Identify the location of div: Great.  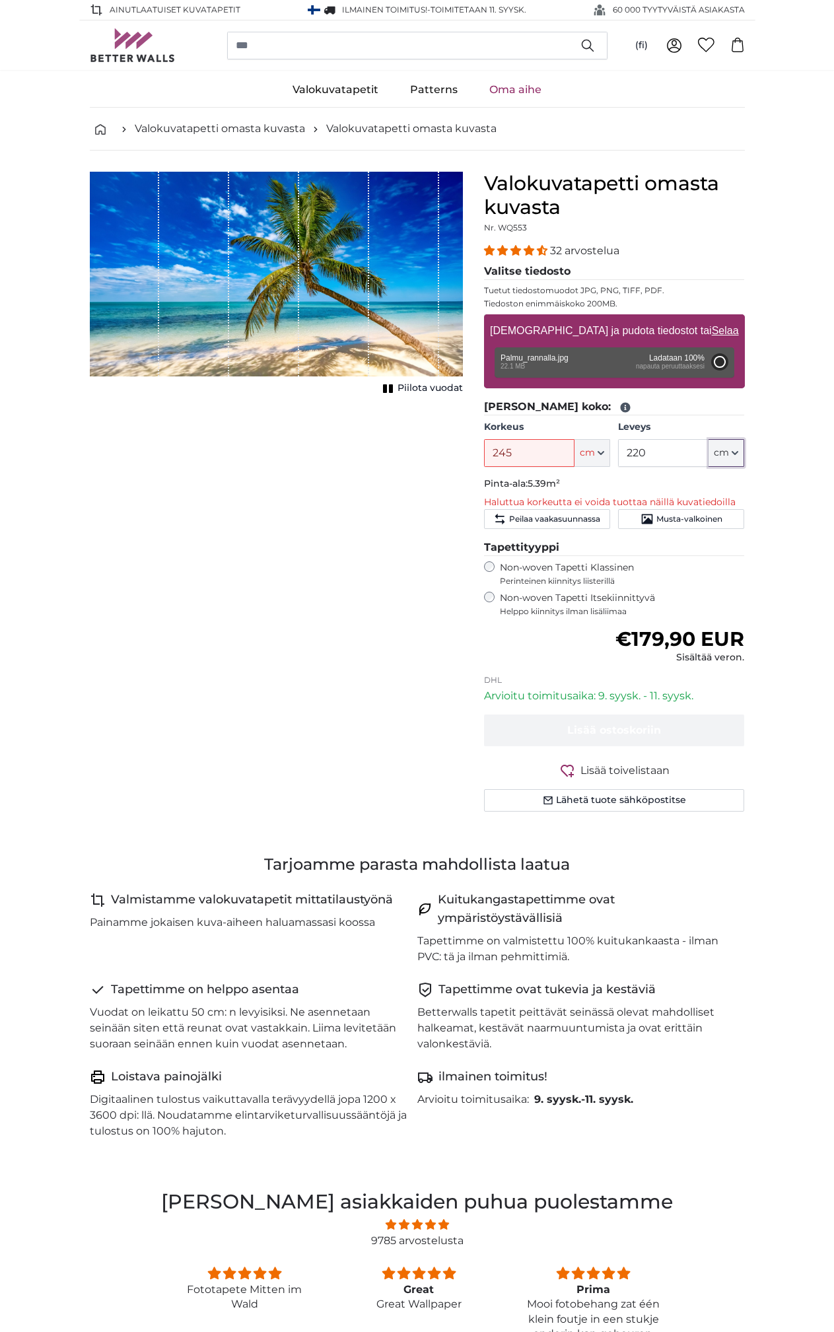
(419, 1290).